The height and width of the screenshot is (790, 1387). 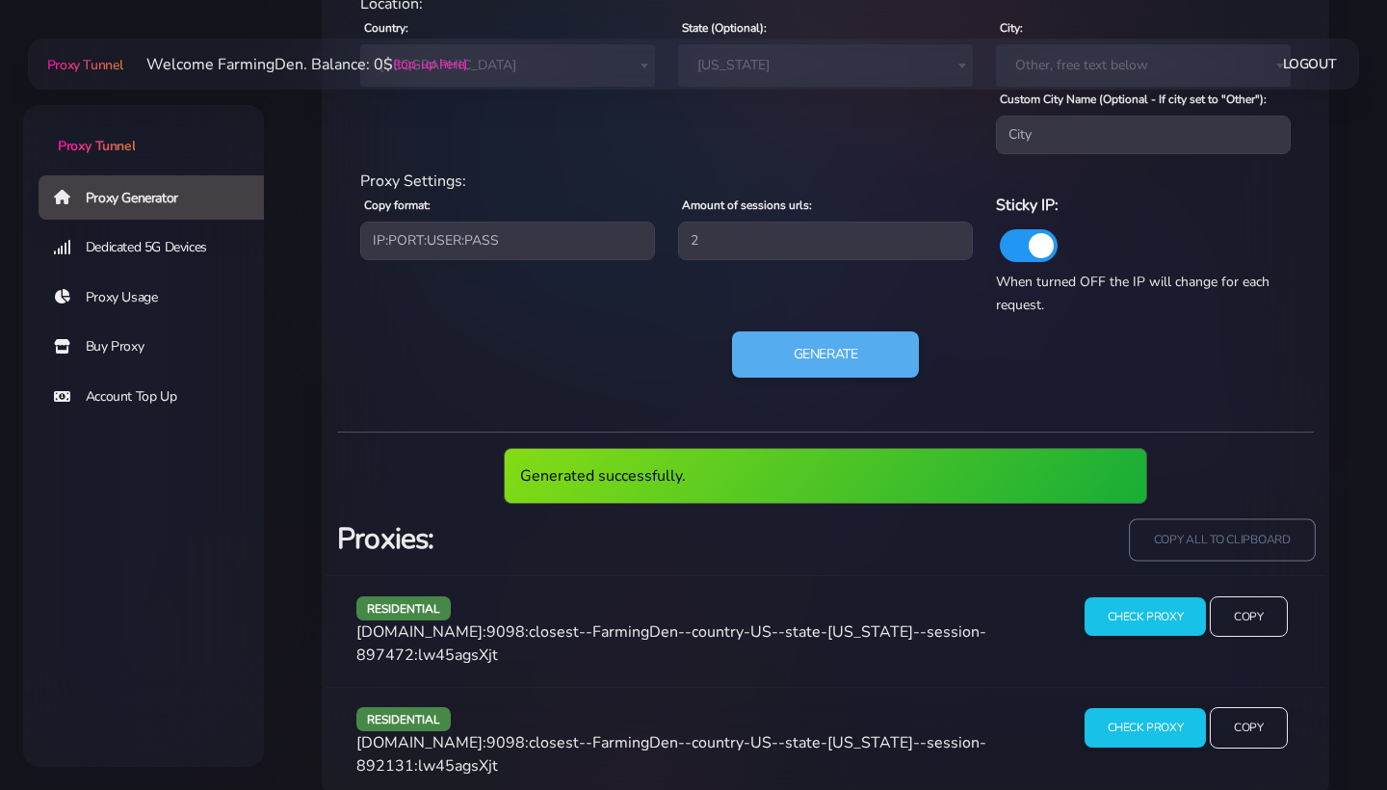 I want to click on label: Country:, so click(x=386, y=28).